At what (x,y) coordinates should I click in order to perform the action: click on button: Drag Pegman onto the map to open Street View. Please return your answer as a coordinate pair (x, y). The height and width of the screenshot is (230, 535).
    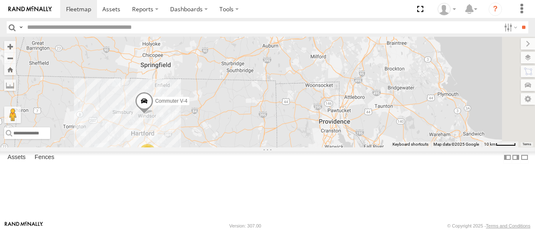
    Looking at the image, I should click on (13, 115).